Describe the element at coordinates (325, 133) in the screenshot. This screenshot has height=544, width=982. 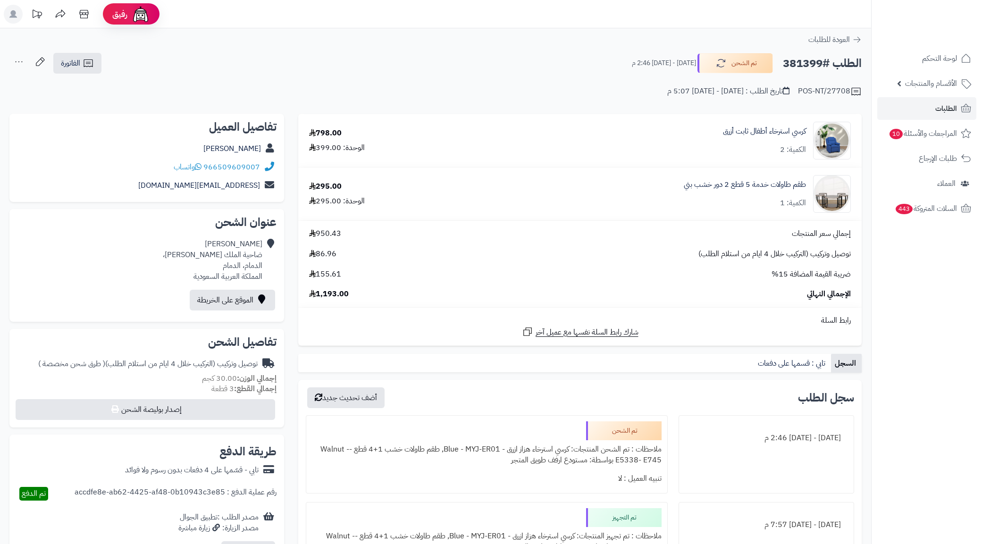
I see `div: 798.00` at that location.